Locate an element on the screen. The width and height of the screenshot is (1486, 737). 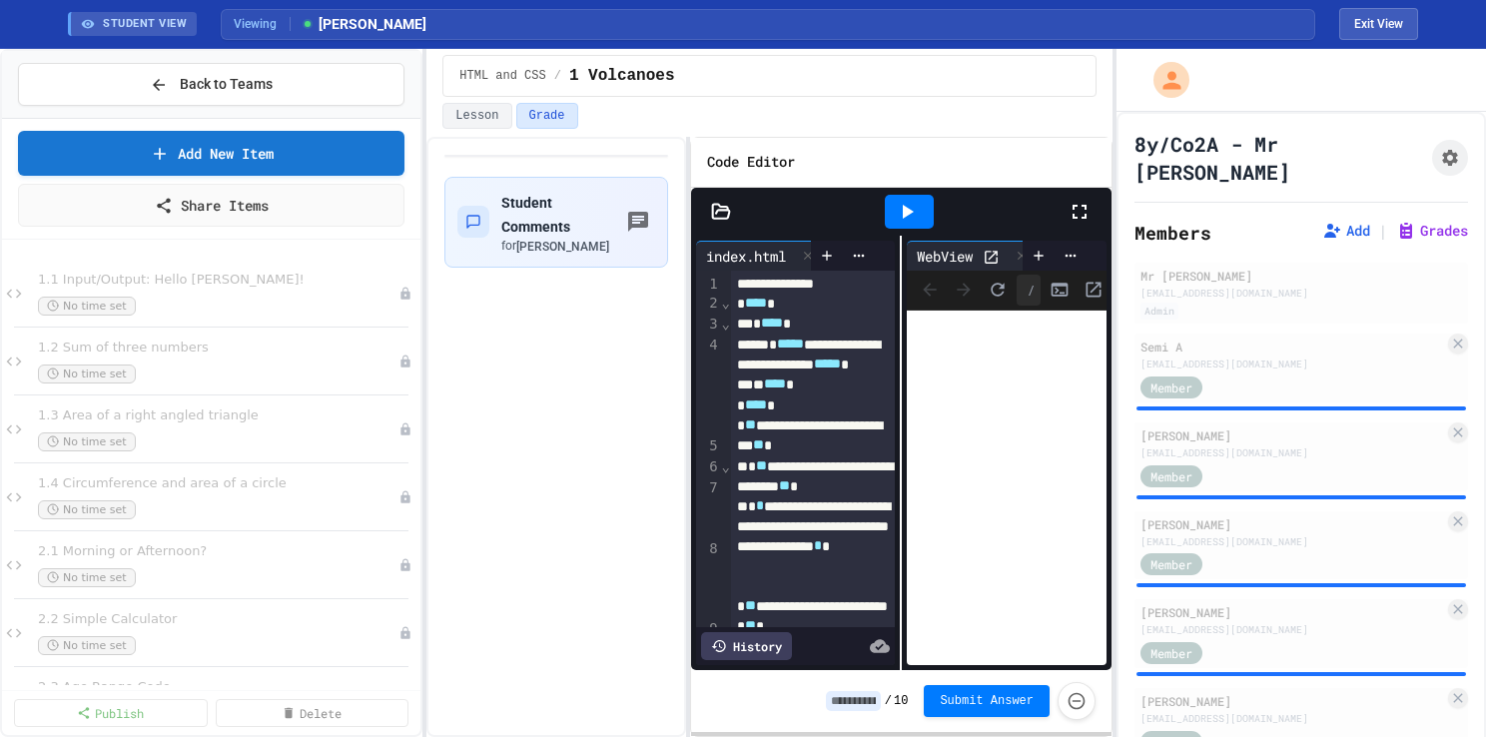
span: 2.2 Simple Calculator is located at coordinates (218, 619).